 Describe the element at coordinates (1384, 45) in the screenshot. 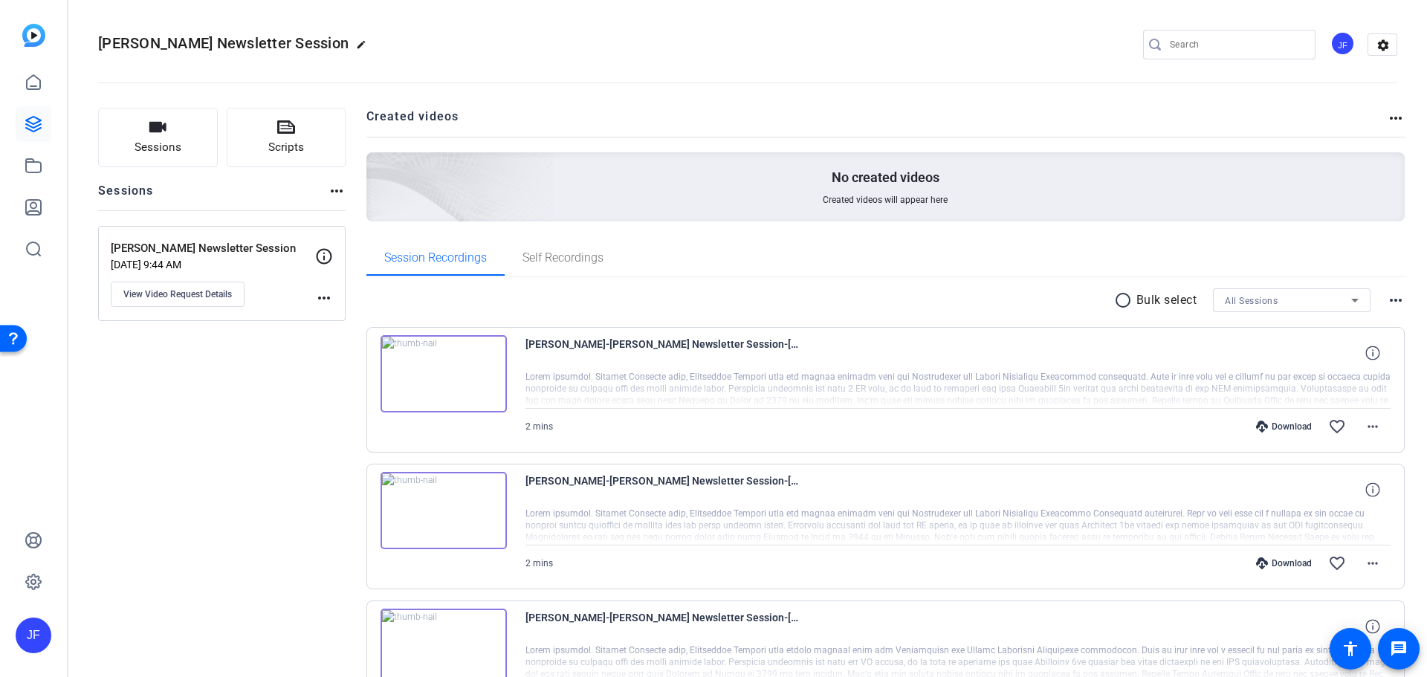

I see `mat-icon: settings` at that location.